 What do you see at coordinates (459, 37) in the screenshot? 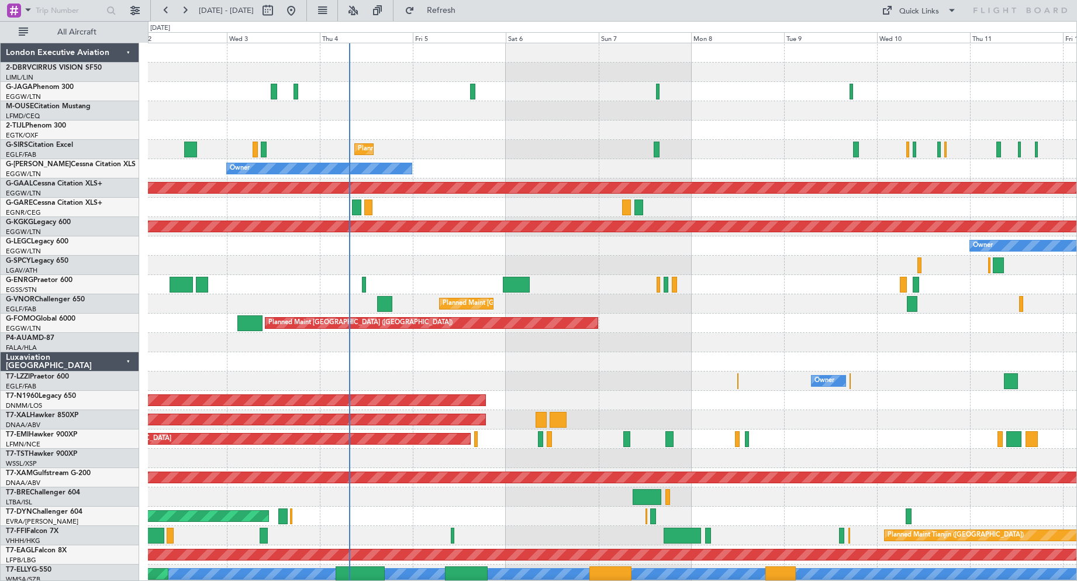
I see `div: Fri 5` at bounding box center [459, 37].